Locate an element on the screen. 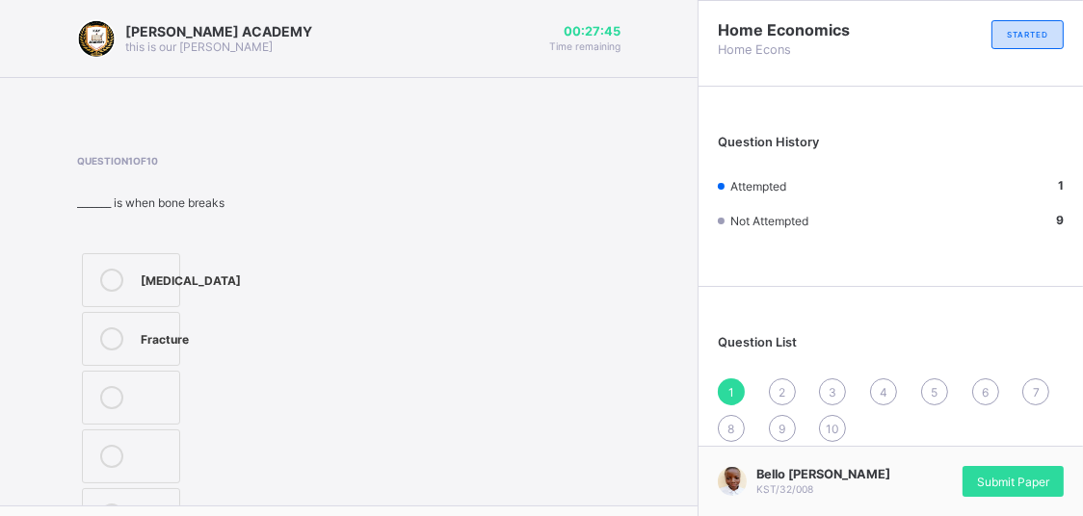 Image resolution: width=1083 pixels, height=516 pixels. div: Fracture is located at coordinates (165, 337).